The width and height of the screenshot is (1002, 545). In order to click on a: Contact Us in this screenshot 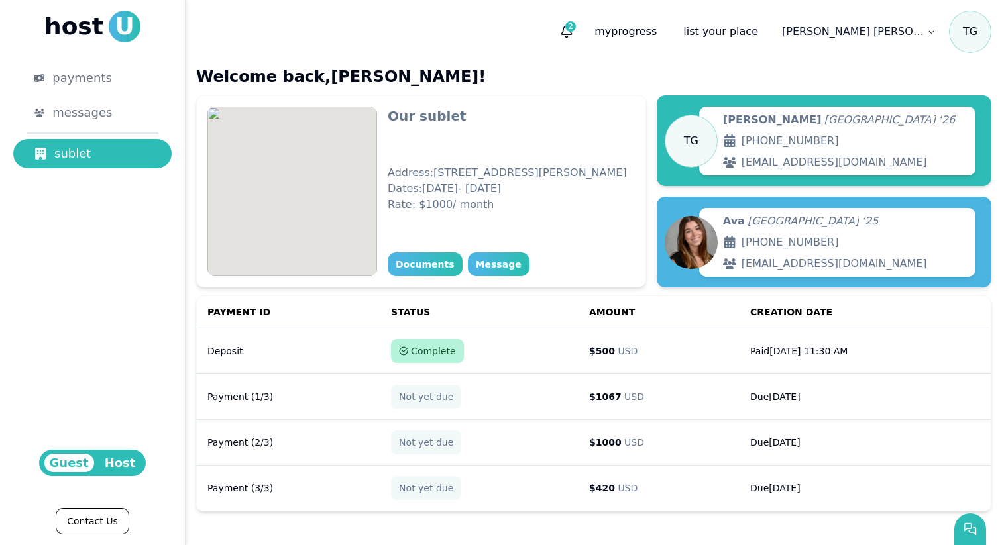, I will do `click(92, 521)`.